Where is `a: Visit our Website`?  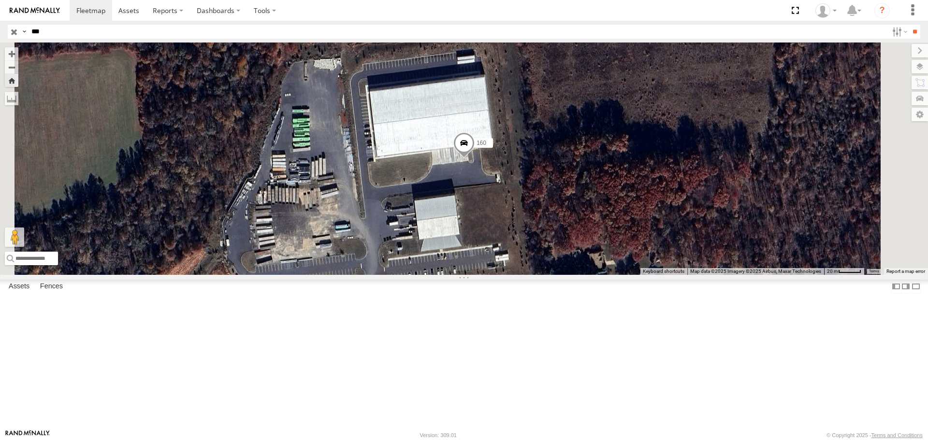
a: Visit our Website is located at coordinates (28, 435).